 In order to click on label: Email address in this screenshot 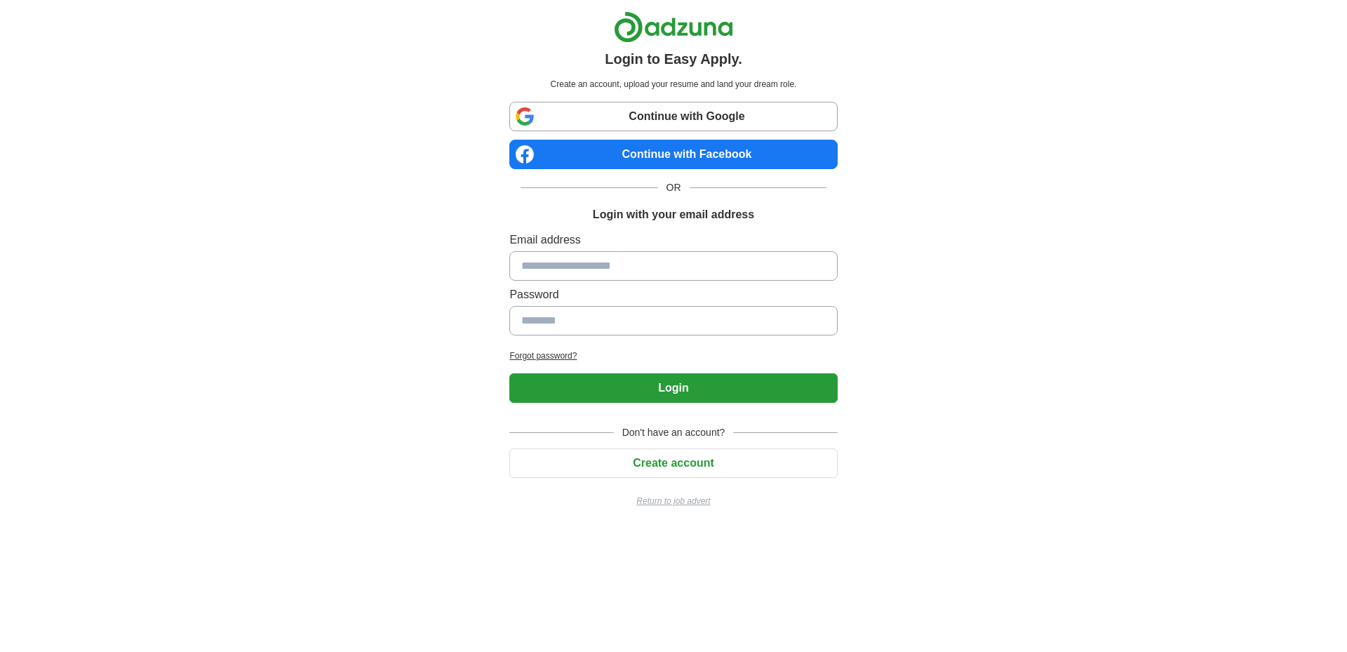, I will do `click(673, 240)`.